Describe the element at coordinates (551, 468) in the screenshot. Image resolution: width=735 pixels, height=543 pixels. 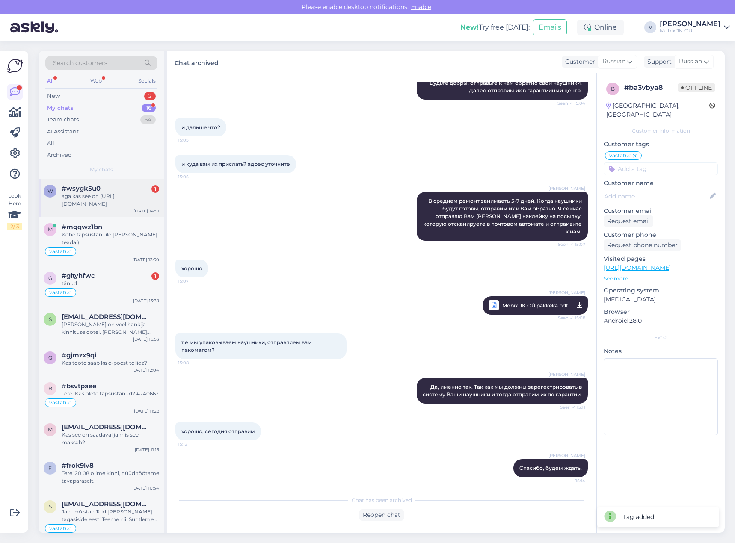
I see `span: Спасибо, будем ждать.` at that location.